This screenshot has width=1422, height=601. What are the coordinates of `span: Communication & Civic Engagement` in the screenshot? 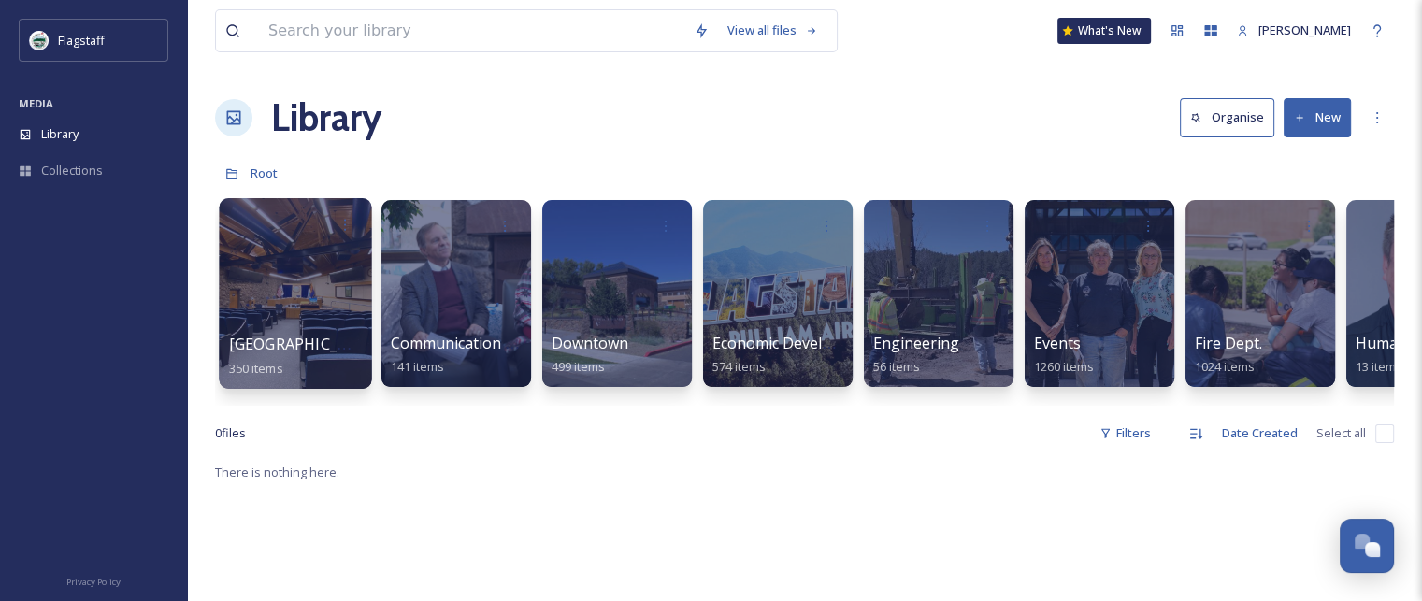 It's located at (517, 343).